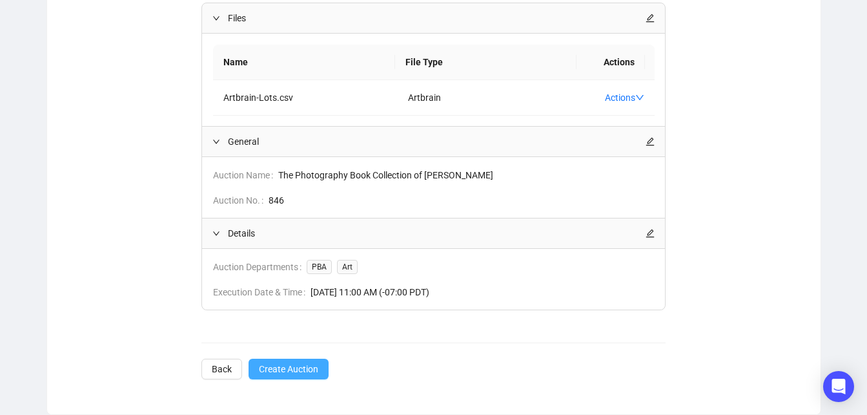 This screenshot has height=415, width=867. What do you see at coordinates (433, 233) in the screenshot?
I see `div: Detailsedit` at bounding box center [433, 233].